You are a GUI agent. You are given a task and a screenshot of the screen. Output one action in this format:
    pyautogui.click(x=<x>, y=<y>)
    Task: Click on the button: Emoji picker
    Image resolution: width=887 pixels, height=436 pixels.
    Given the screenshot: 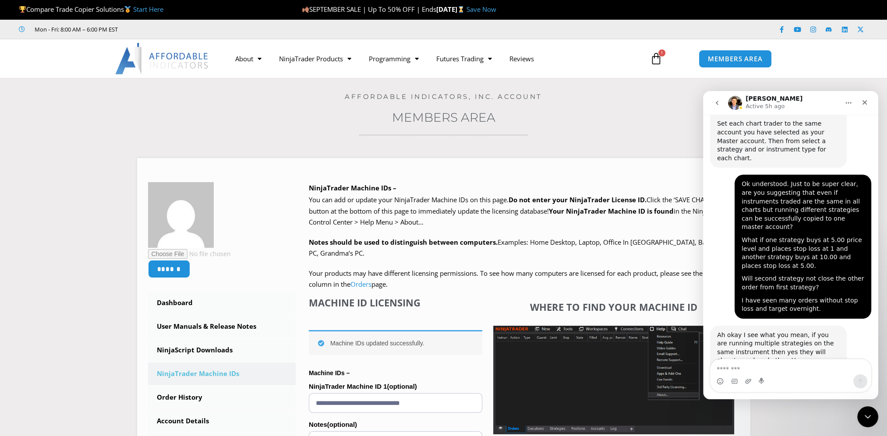 What is the action you would take?
    pyautogui.click(x=17, y=290)
    